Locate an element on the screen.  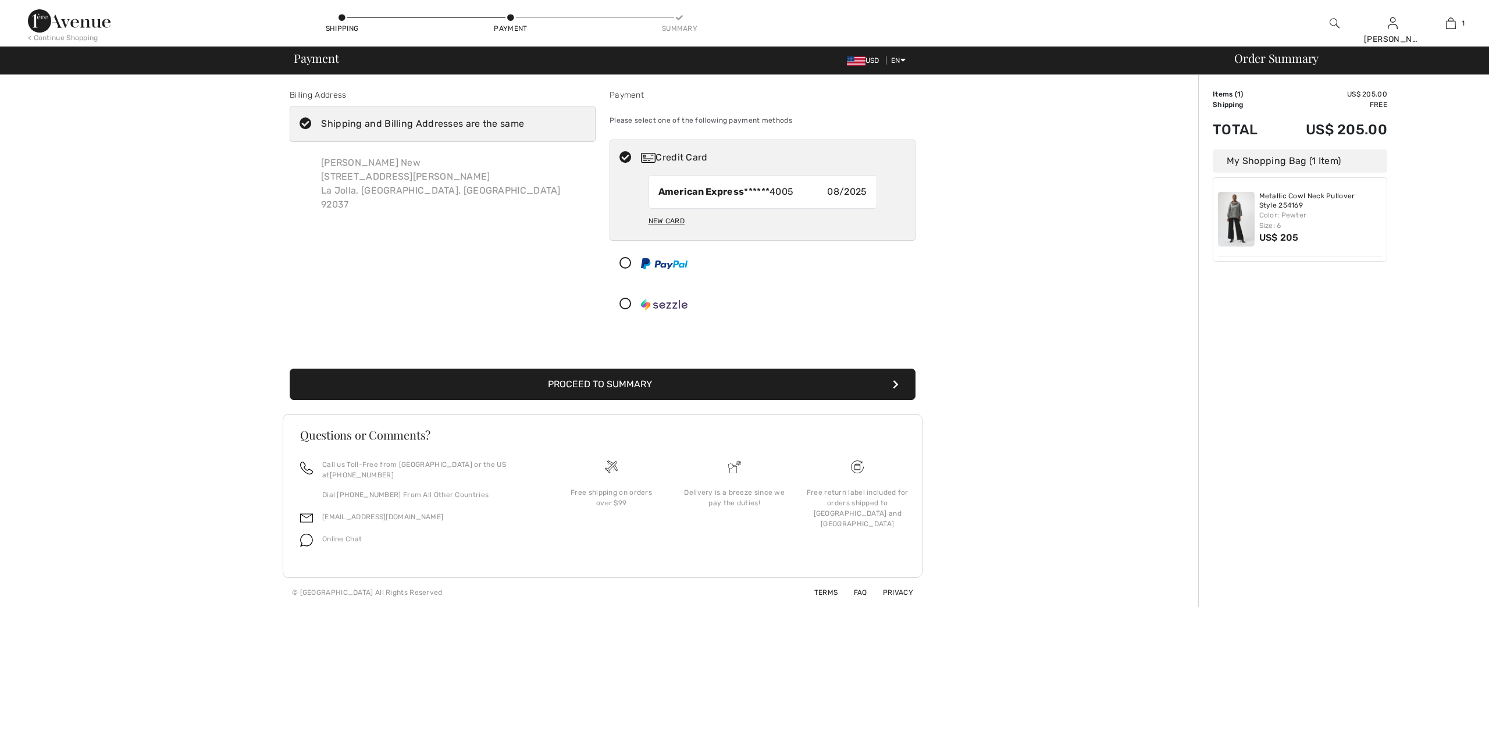
a: Terms is located at coordinates (819, 593).